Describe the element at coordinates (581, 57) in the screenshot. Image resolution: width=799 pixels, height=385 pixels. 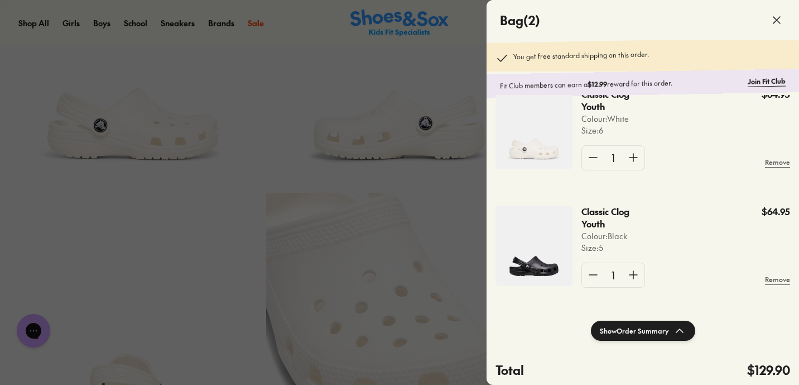
I see `p: You get free standard shipping on this order.` at that location.